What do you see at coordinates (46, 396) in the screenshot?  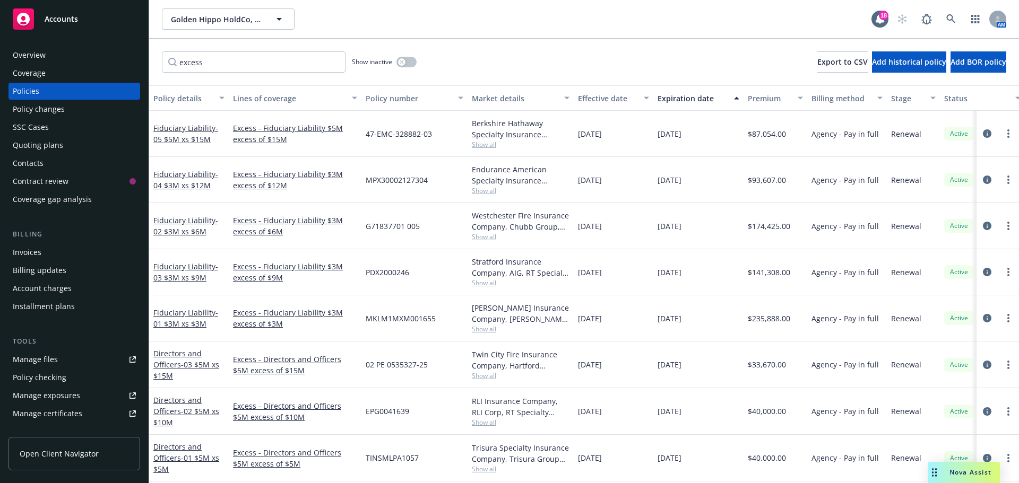 I see `div: Manage exposures` at bounding box center [46, 396].